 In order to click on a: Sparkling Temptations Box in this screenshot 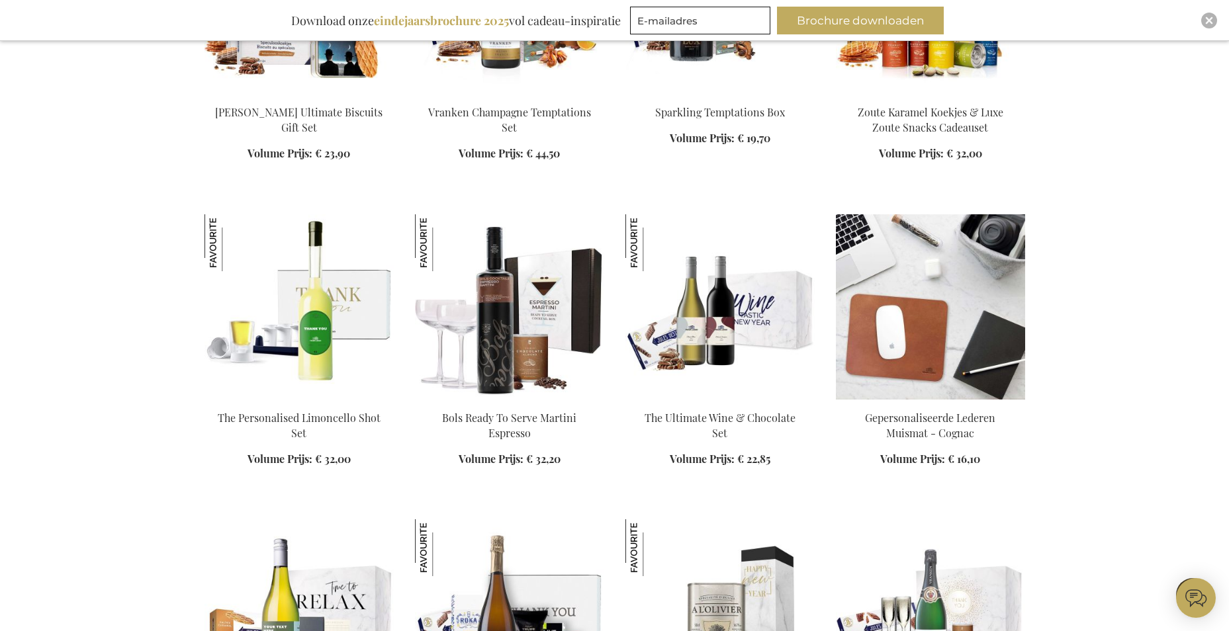, I will do `click(720, 112)`.